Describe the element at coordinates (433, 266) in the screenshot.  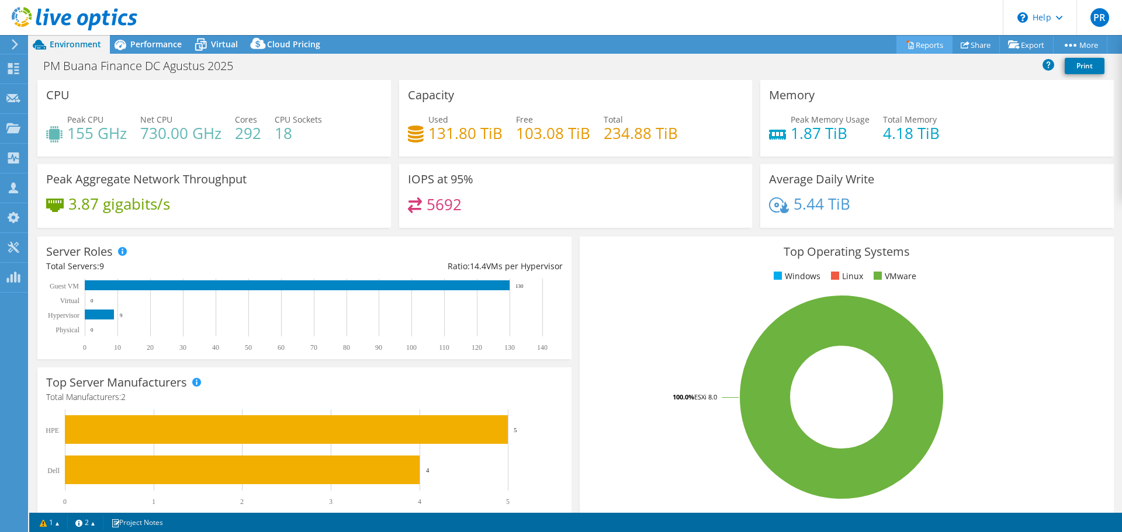
I see `div: Ratio: VMs per Hypervisor` at that location.